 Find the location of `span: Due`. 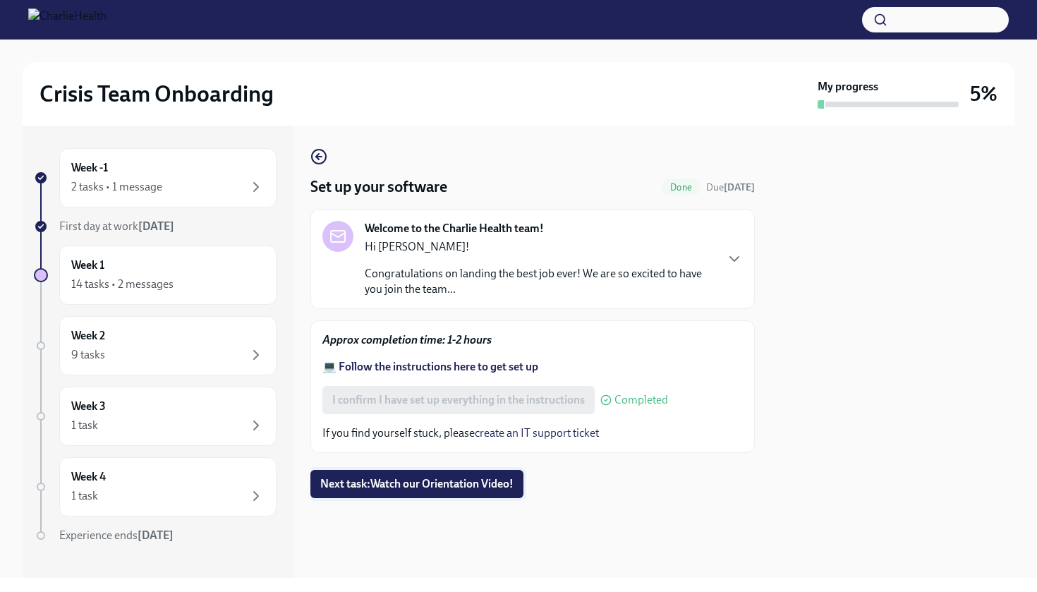

span: Due is located at coordinates (730, 187).